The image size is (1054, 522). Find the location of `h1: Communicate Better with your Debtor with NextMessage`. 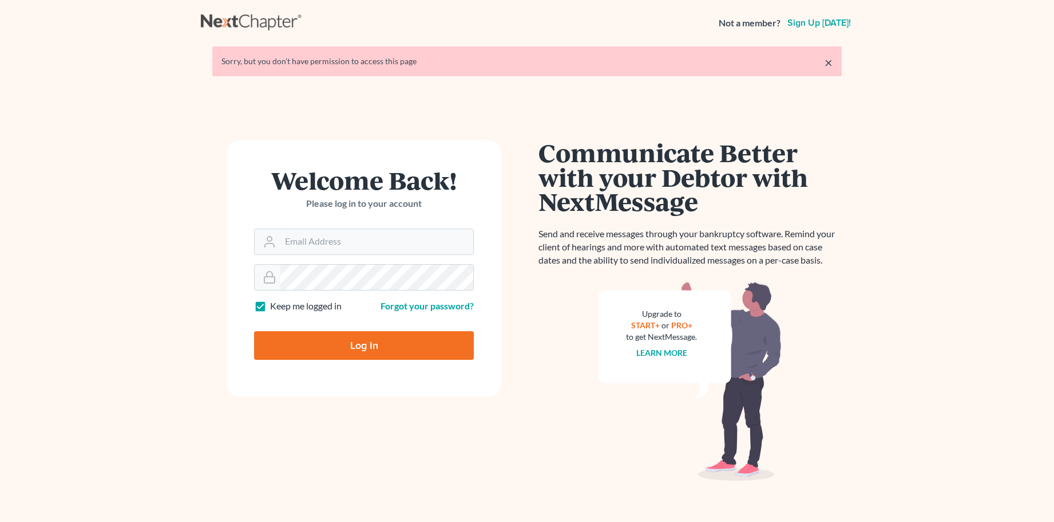

h1: Communicate Better with your Debtor with NextMessage is located at coordinates (690, 177).